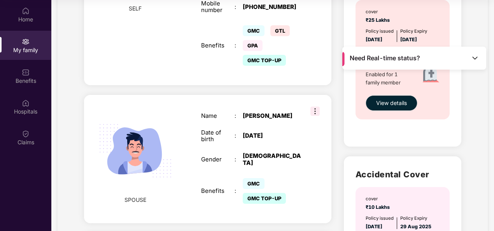 The image size is (494, 231). What do you see at coordinates (135, 9) in the screenshot?
I see `span: SELF` at bounding box center [135, 9].